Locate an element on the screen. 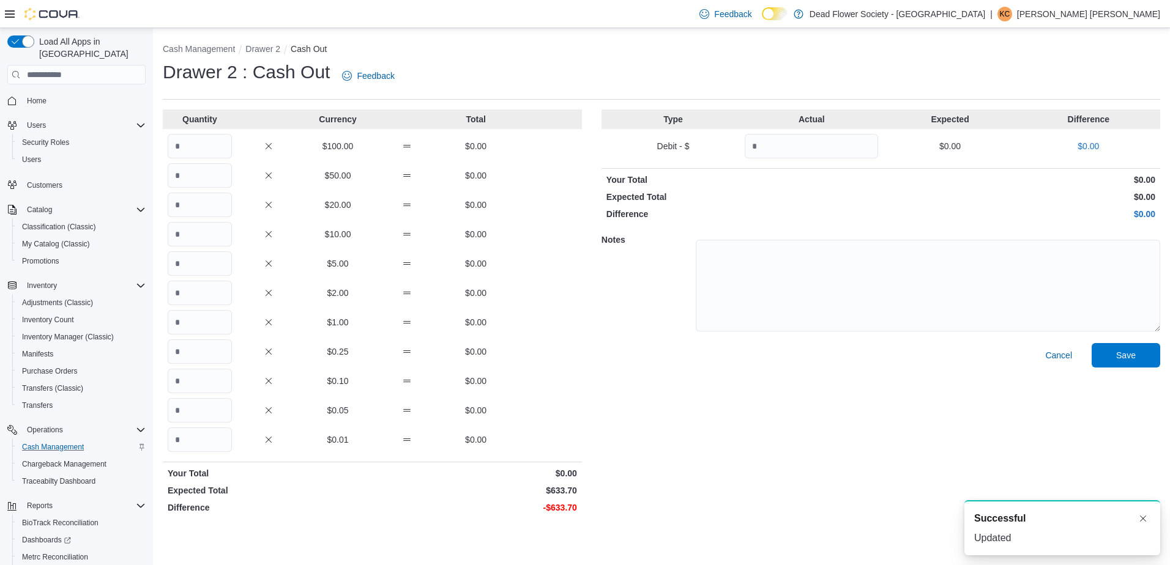 The width and height of the screenshot is (1170, 565). a: Chargeback Management is located at coordinates (64, 464).